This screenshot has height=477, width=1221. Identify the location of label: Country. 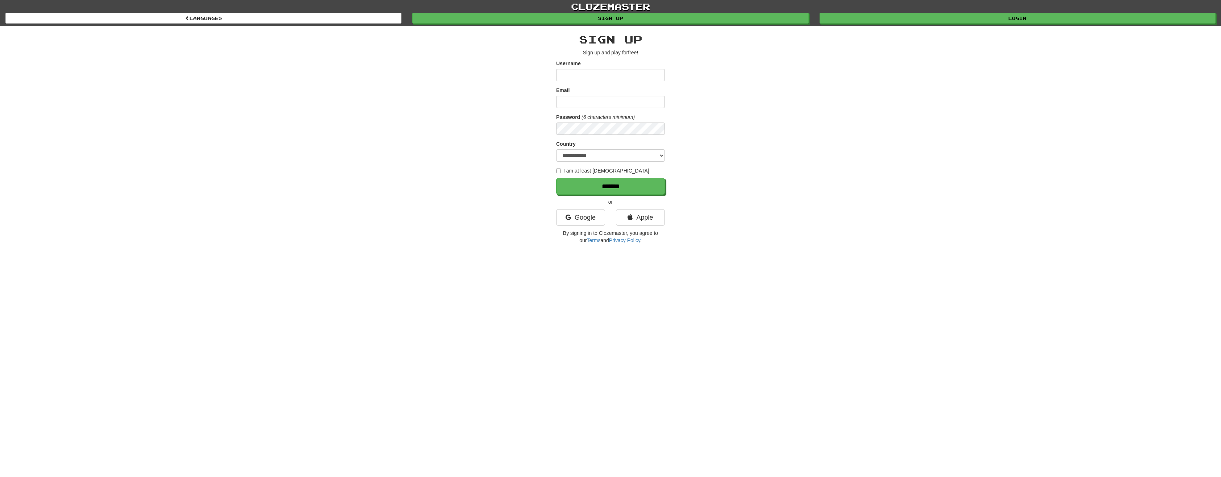
(566, 144).